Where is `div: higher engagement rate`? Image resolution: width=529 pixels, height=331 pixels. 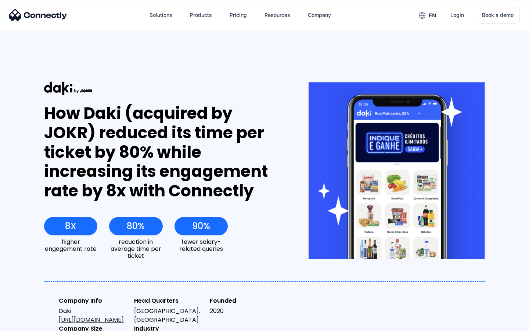 div: higher engagement rate is located at coordinates (71, 245).